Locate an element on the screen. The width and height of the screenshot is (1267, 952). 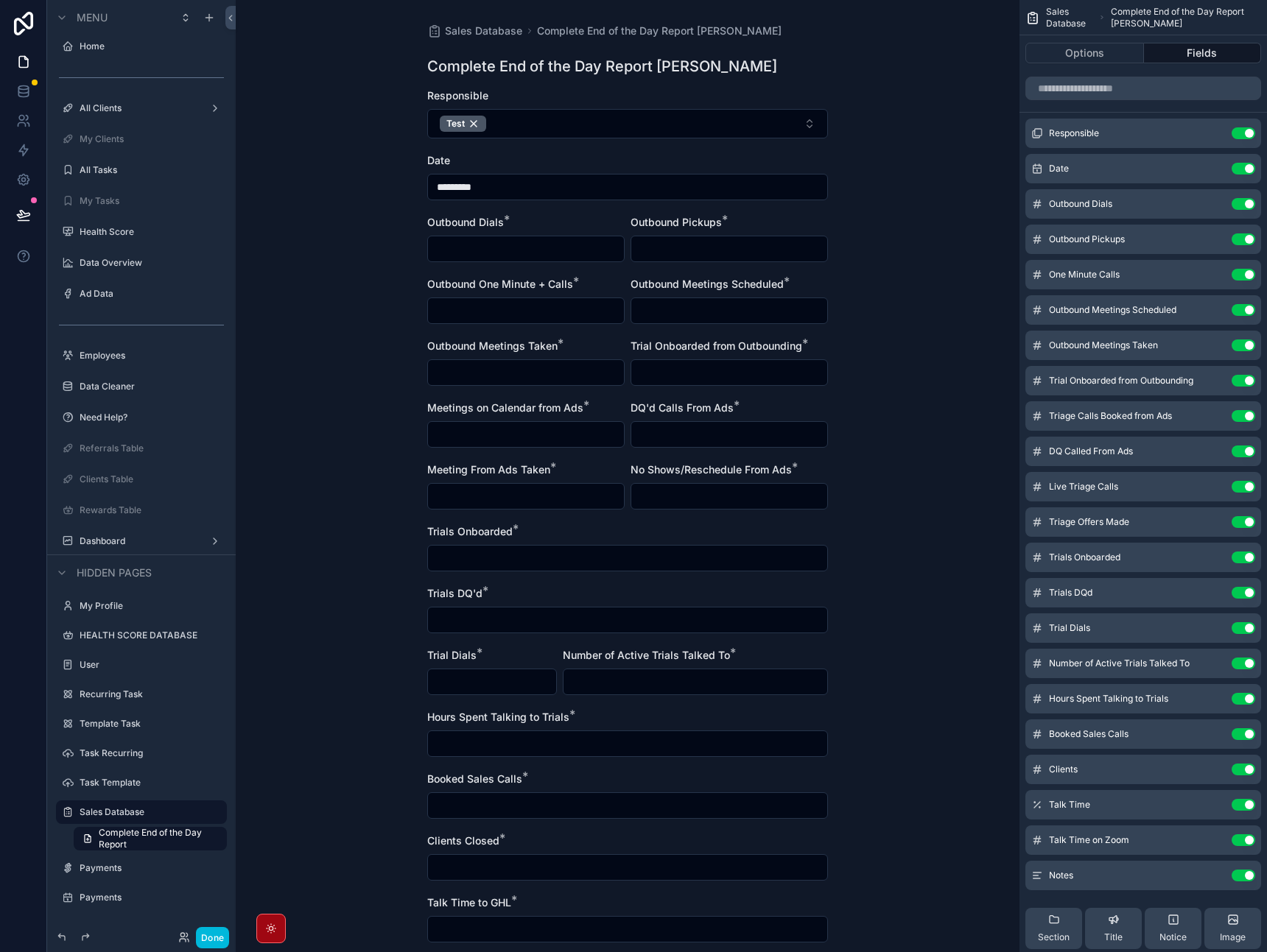
label: Task Template is located at coordinates (148, 783).